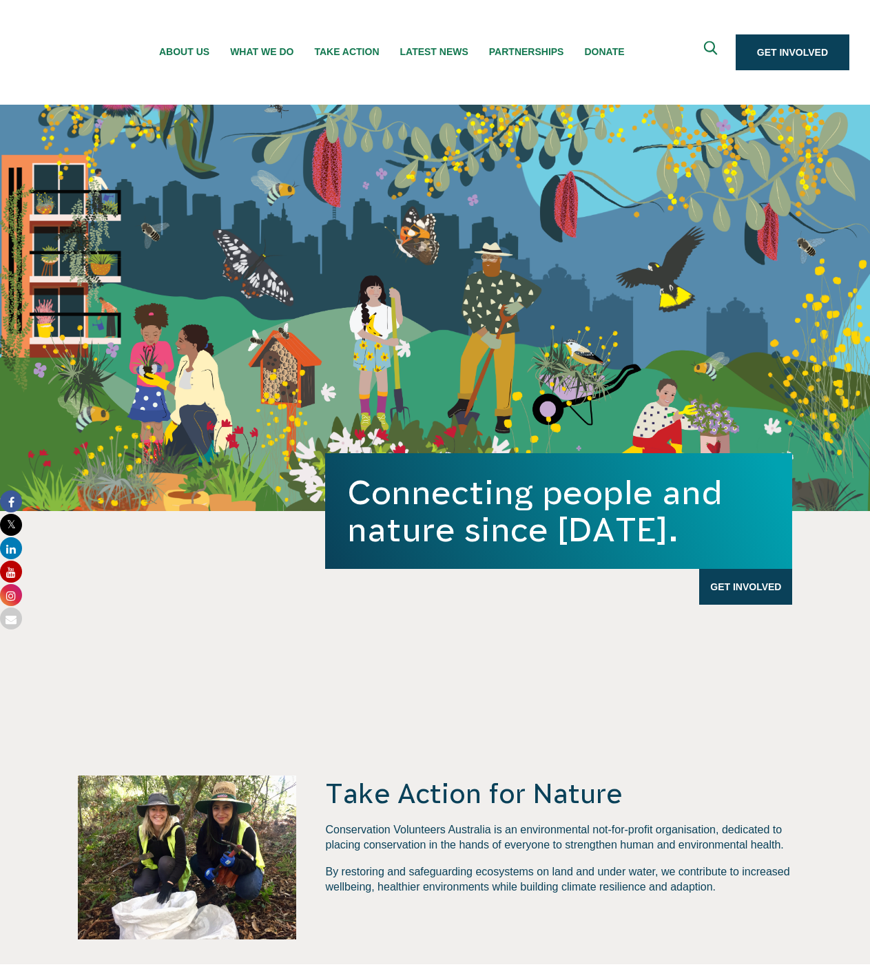 This screenshot has height=978, width=870. I want to click on span: Take Action, so click(346, 52).